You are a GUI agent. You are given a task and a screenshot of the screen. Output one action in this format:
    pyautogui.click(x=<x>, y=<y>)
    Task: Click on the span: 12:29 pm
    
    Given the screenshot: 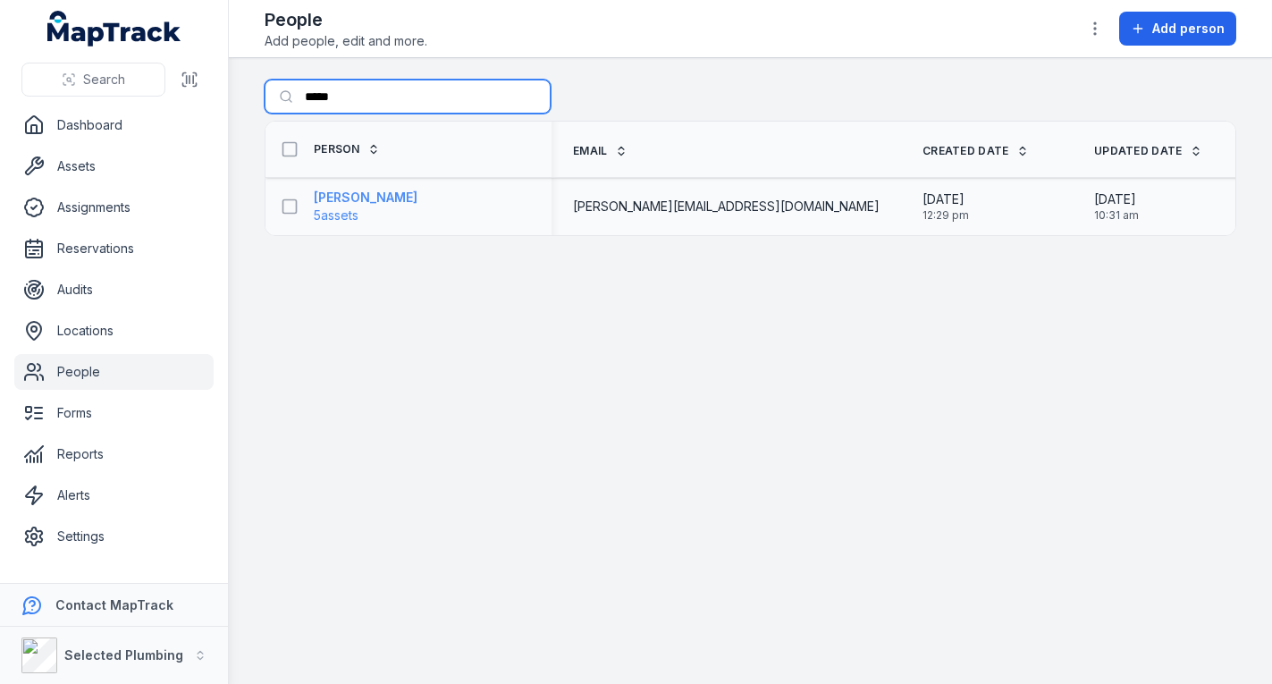 What is the action you would take?
    pyautogui.click(x=946, y=215)
    